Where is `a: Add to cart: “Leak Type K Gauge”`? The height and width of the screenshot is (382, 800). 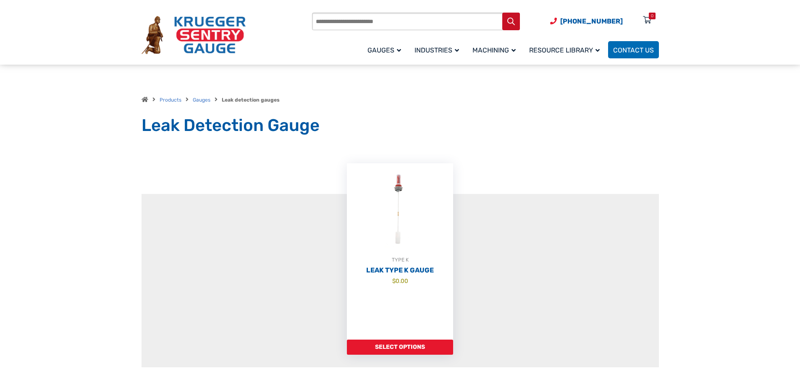 a: Add to cart: “Leak Type K Gauge” is located at coordinates (400, 347).